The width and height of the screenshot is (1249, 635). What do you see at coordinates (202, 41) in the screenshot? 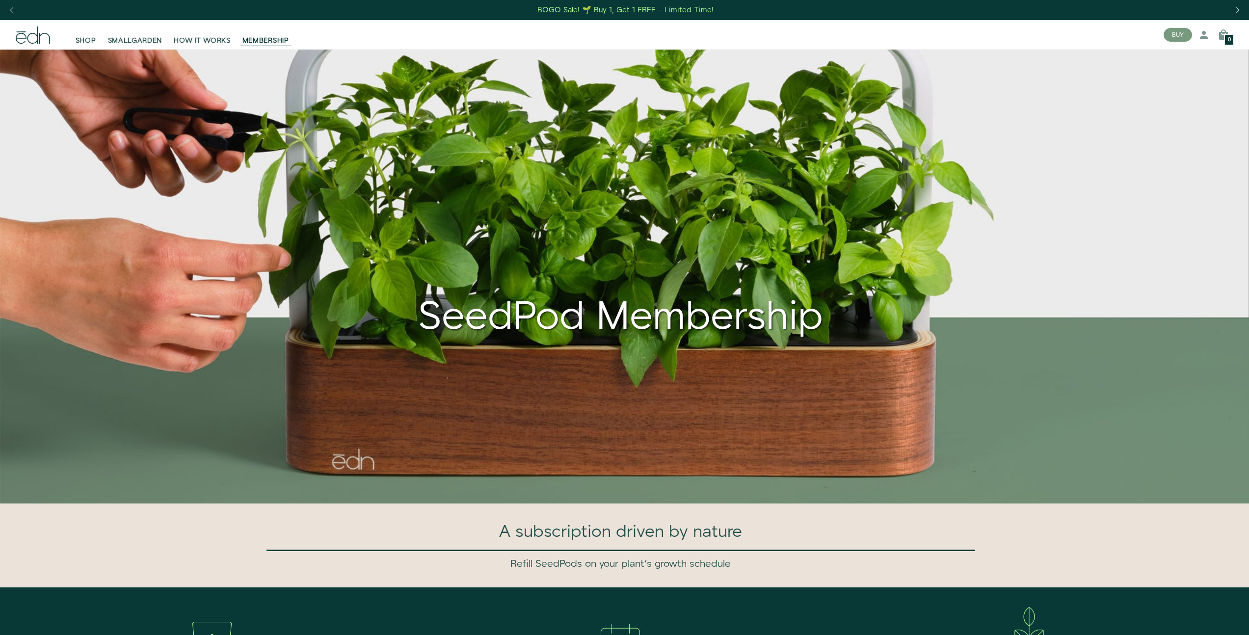
I see `span: HOW IT WORKS` at bounding box center [202, 41].